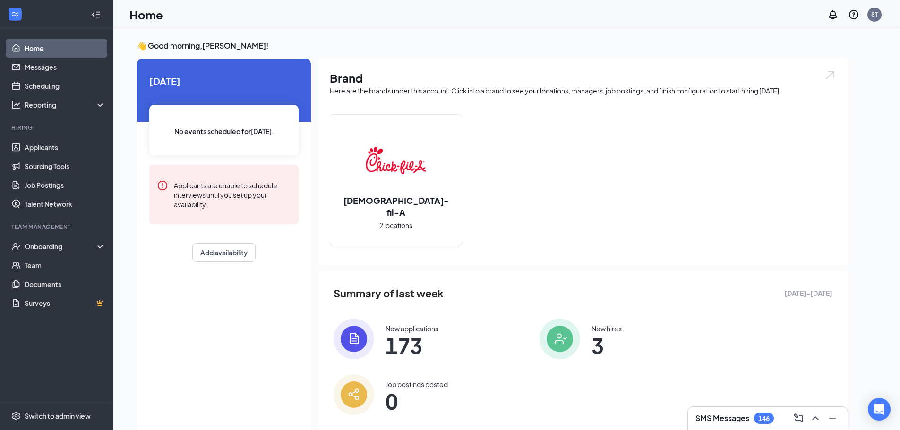  What do you see at coordinates (607, 346) in the screenshot?
I see `span: 3` at bounding box center [607, 346].